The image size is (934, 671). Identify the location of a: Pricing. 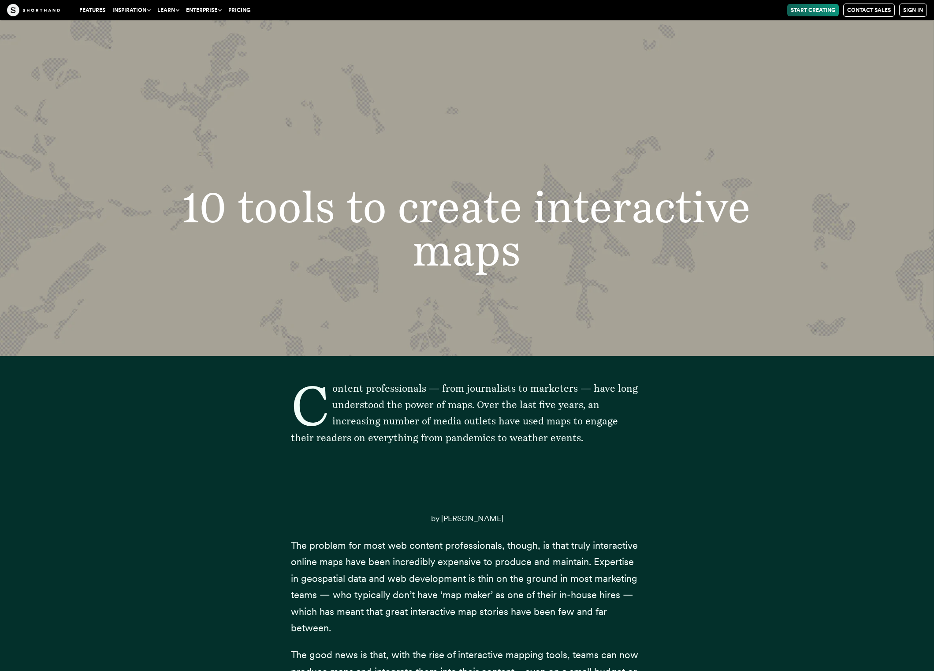
(239, 10).